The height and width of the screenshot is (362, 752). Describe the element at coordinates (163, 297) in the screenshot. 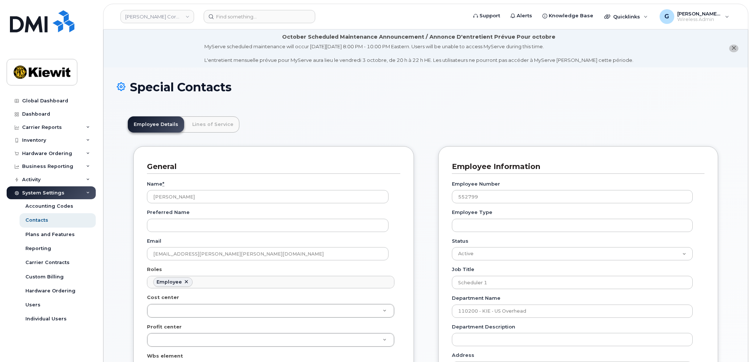

I see `label: Cost center` at that location.